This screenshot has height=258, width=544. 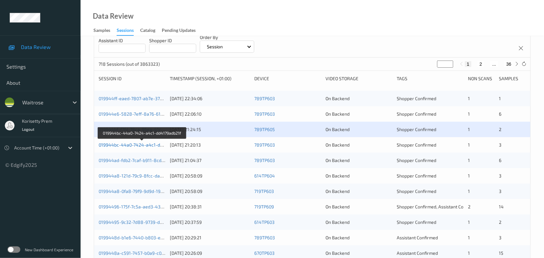 I want to click on p: 718 Sessions (out of 3863323), so click(x=129, y=64).